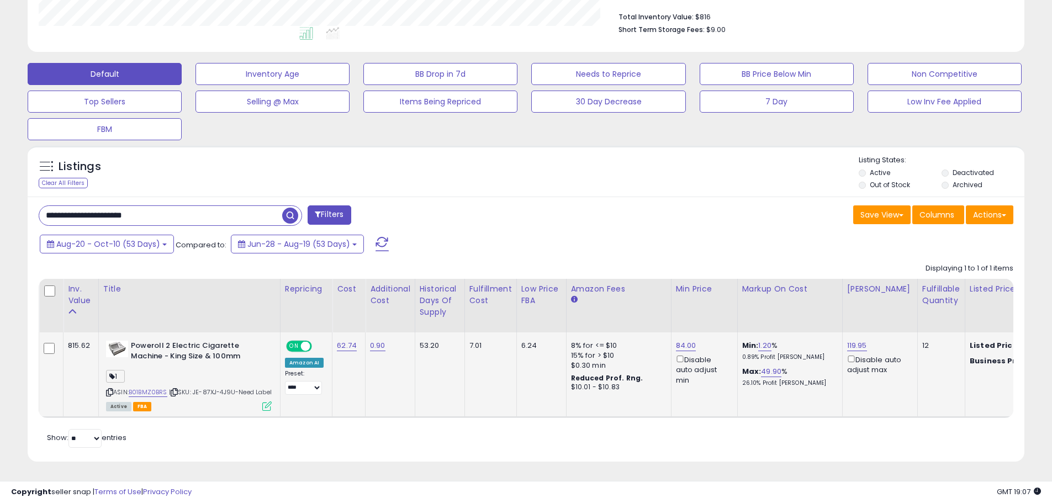 The image size is (1052, 503). What do you see at coordinates (574, 300) in the screenshot?
I see `small: Amazon Fees.` at bounding box center [574, 300].